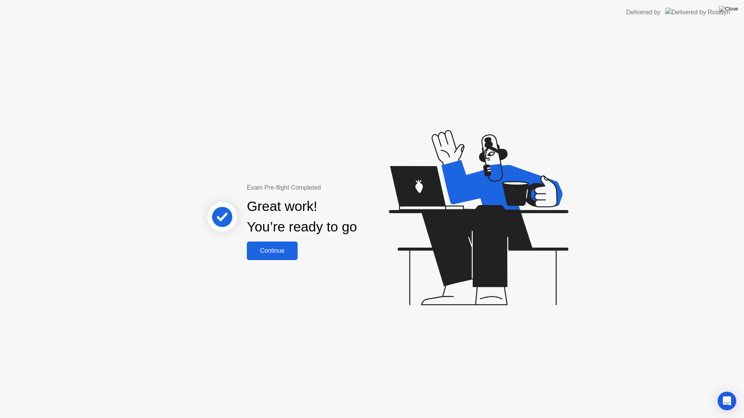  What do you see at coordinates (727, 401) in the screenshot?
I see `div: Open Intercom Messenger` at bounding box center [727, 401].